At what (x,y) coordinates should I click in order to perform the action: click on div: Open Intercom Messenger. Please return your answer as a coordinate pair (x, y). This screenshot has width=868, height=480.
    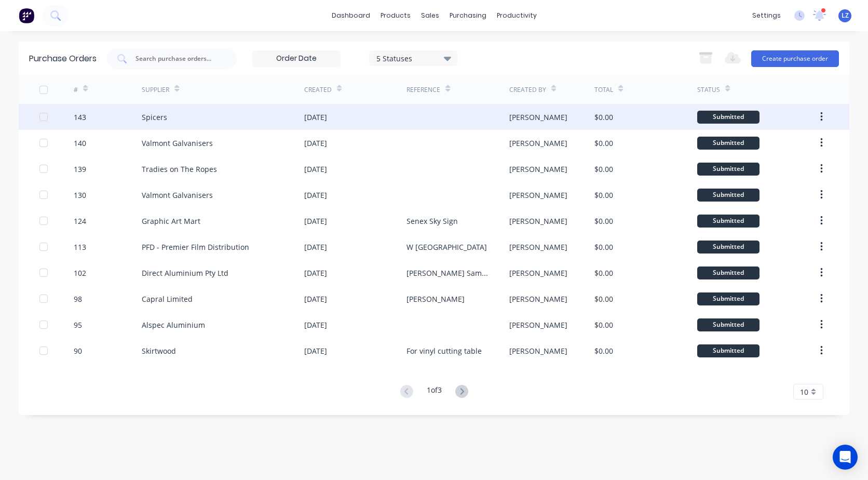
    Looking at the image, I should click on (845, 457).